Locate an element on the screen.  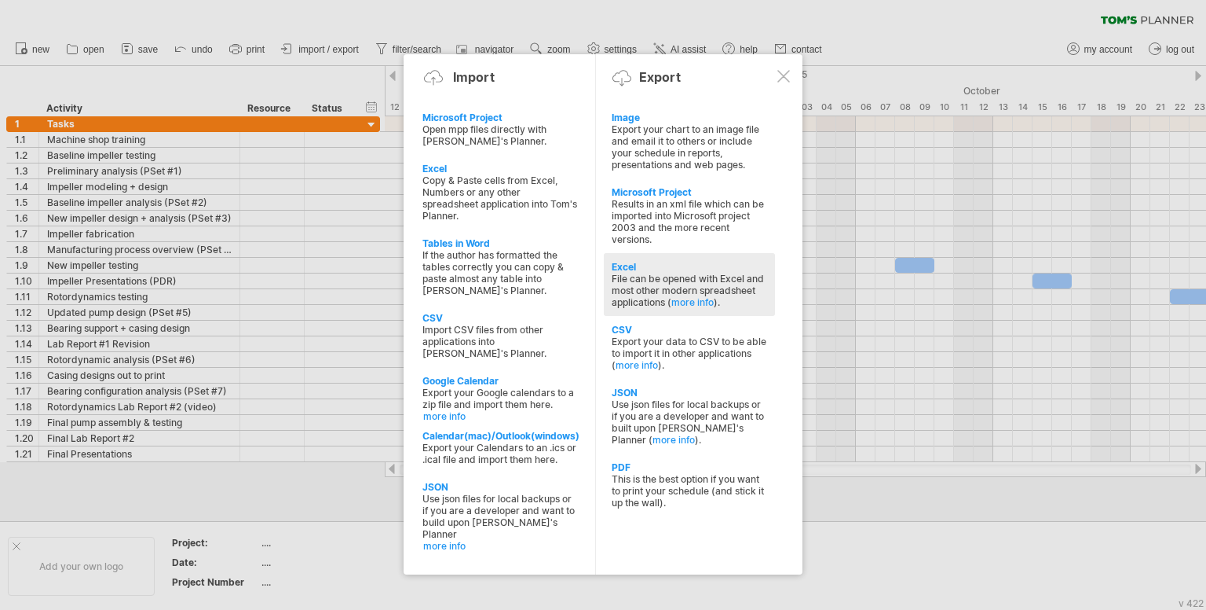
div: If the author has formatted the tables correctly you can copy & paste almost any table into [PERS... is located at coordinates (500, 273).